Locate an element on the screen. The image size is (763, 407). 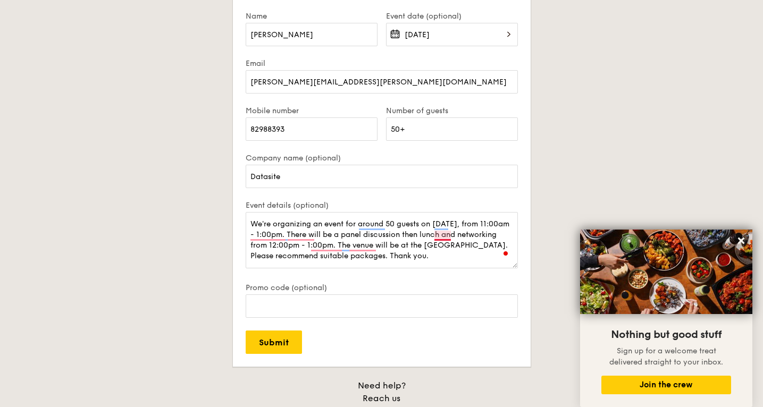
button: Join the crew is located at coordinates (666, 385).